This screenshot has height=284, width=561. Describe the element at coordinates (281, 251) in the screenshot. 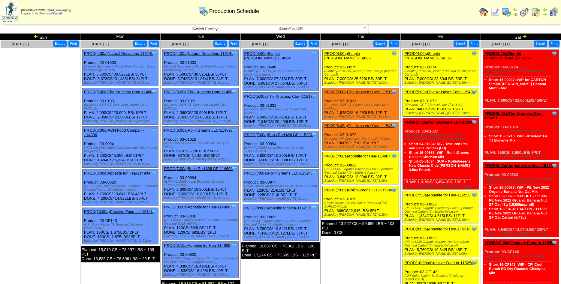

I see `div: Planned: 18,637 CS ~ 78,362 LBS ~ 126 PLT Done: 17,274 CS ~ 73,695 LBS ~ 115 PLT` at that location.